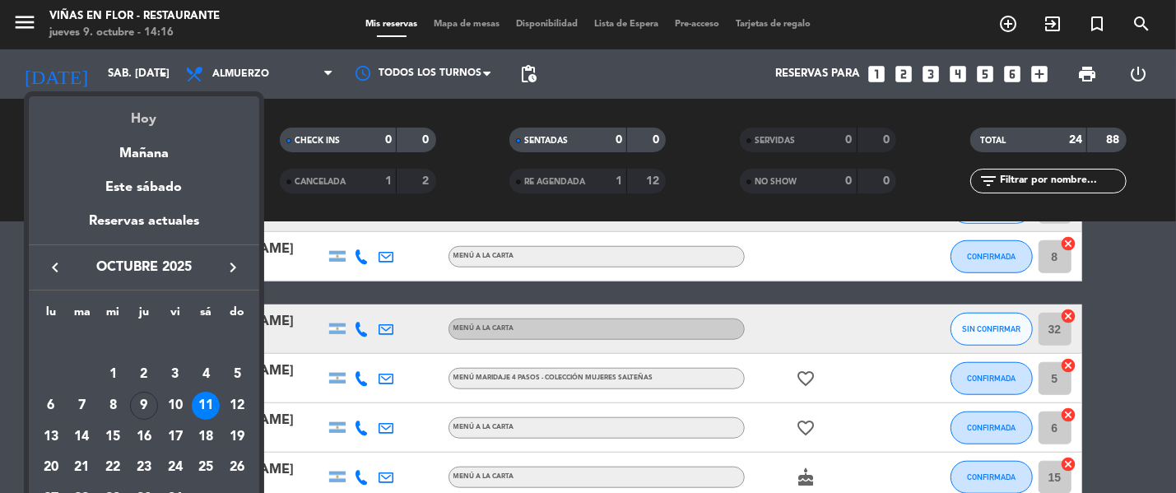 The height and width of the screenshot is (493, 1176). I want to click on td: 23 de octubre de 2025, so click(144, 468).